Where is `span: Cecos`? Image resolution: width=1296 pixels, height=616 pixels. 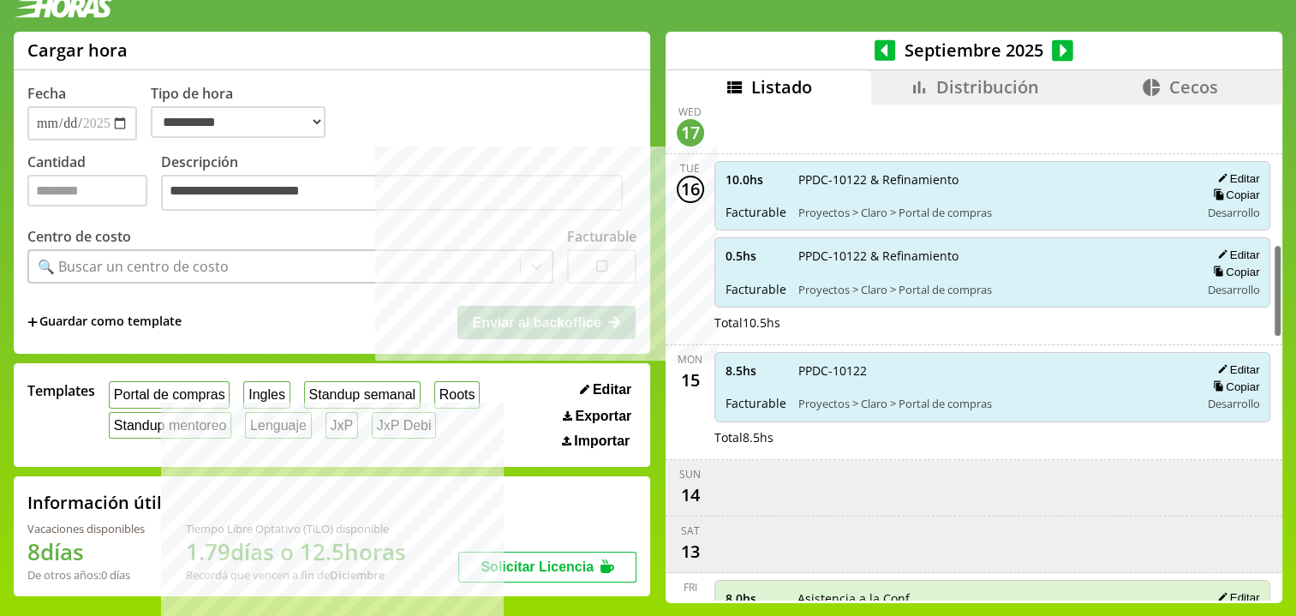 span: Cecos is located at coordinates (1192, 87).